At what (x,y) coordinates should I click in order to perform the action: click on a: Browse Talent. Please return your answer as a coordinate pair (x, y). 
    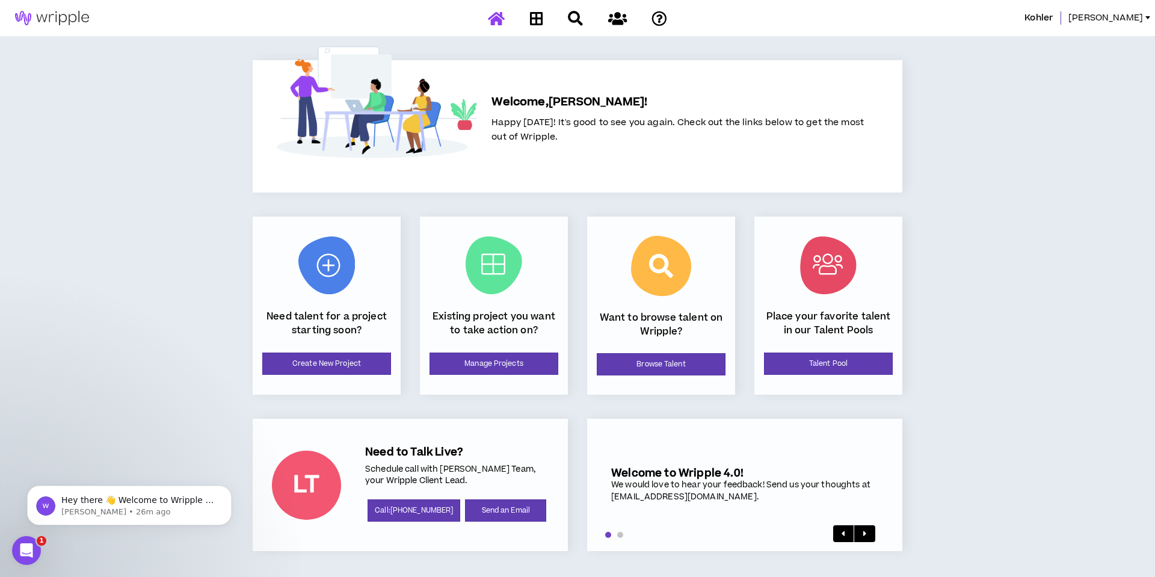
    Looking at the image, I should click on (661, 364).